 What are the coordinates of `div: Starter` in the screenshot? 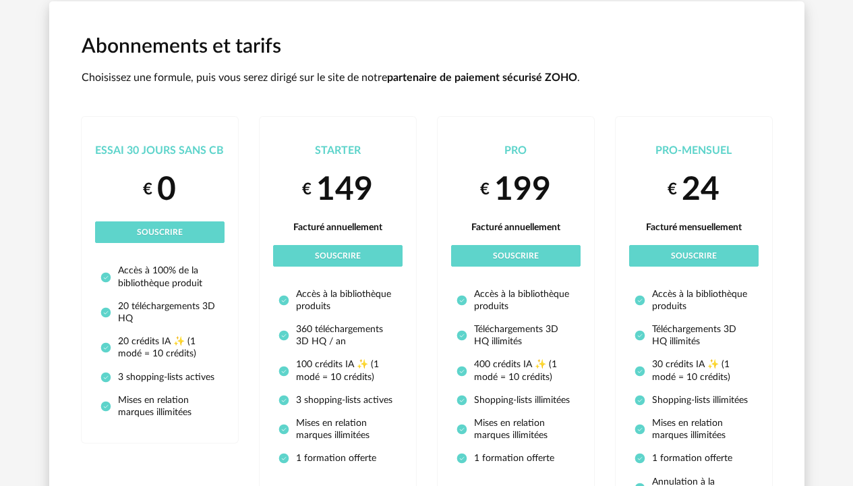 It's located at (338, 150).